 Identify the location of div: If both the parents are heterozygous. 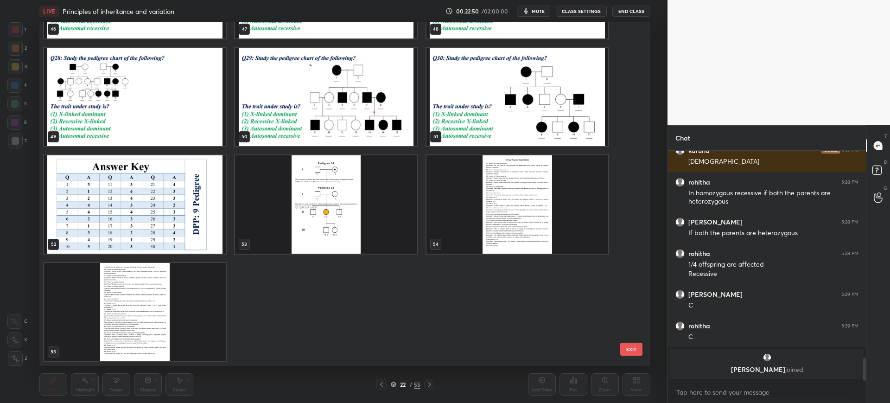
(773, 233).